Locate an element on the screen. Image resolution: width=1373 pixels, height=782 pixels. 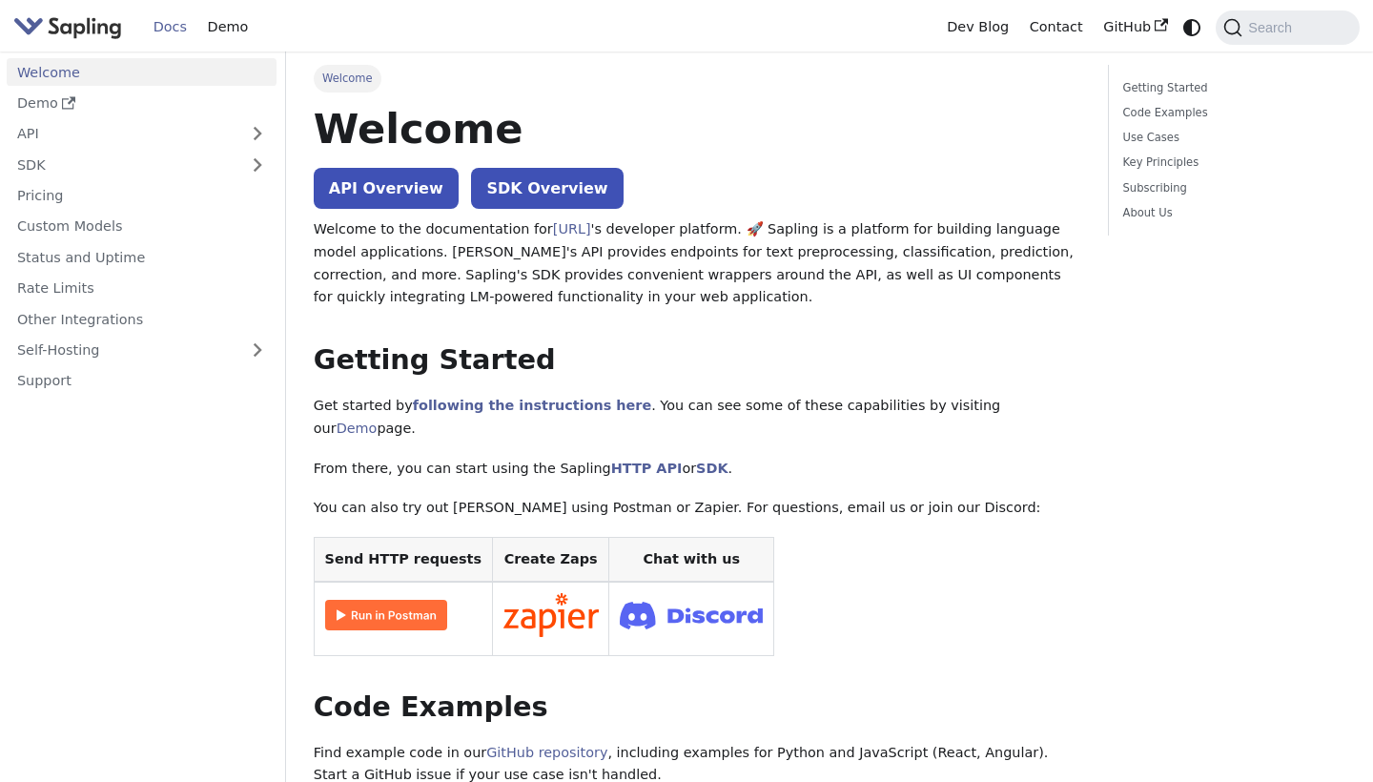
a: Key Principles is located at coordinates (1231, 162).